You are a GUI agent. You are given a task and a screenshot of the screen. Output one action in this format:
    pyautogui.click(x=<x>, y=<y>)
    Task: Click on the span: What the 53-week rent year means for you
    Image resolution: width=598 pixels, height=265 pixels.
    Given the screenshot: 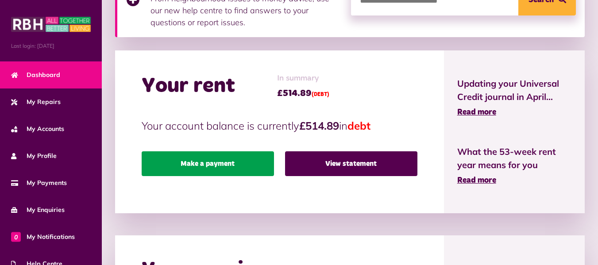 What is the action you would take?
    pyautogui.click(x=515, y=159)
    